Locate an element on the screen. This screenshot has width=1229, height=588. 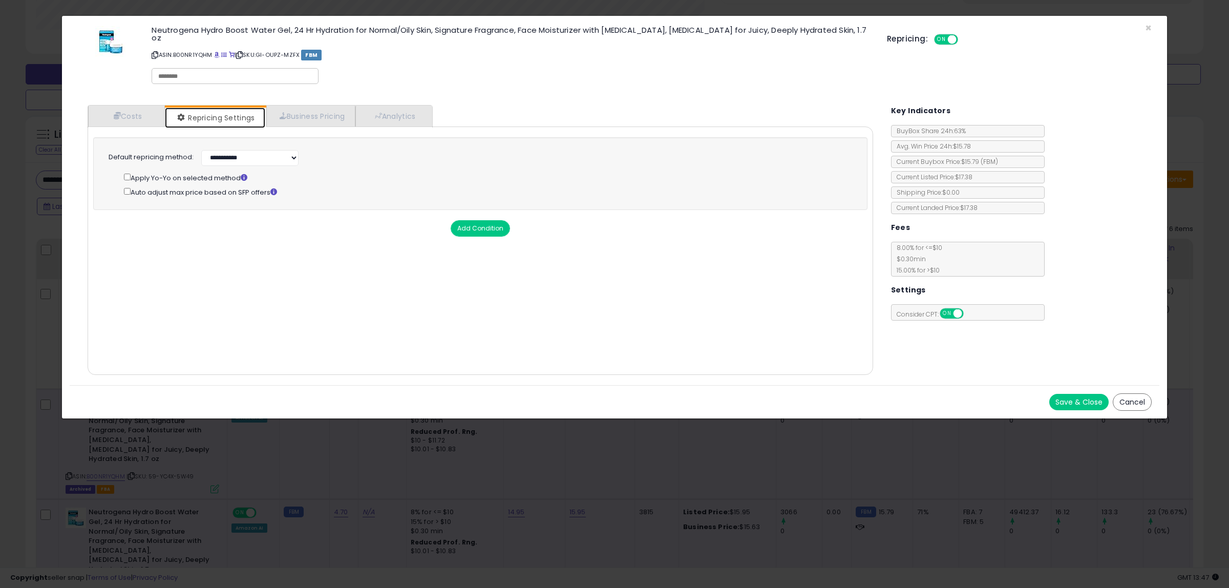
button: Save & Close is located at coordinates (1079, 402).